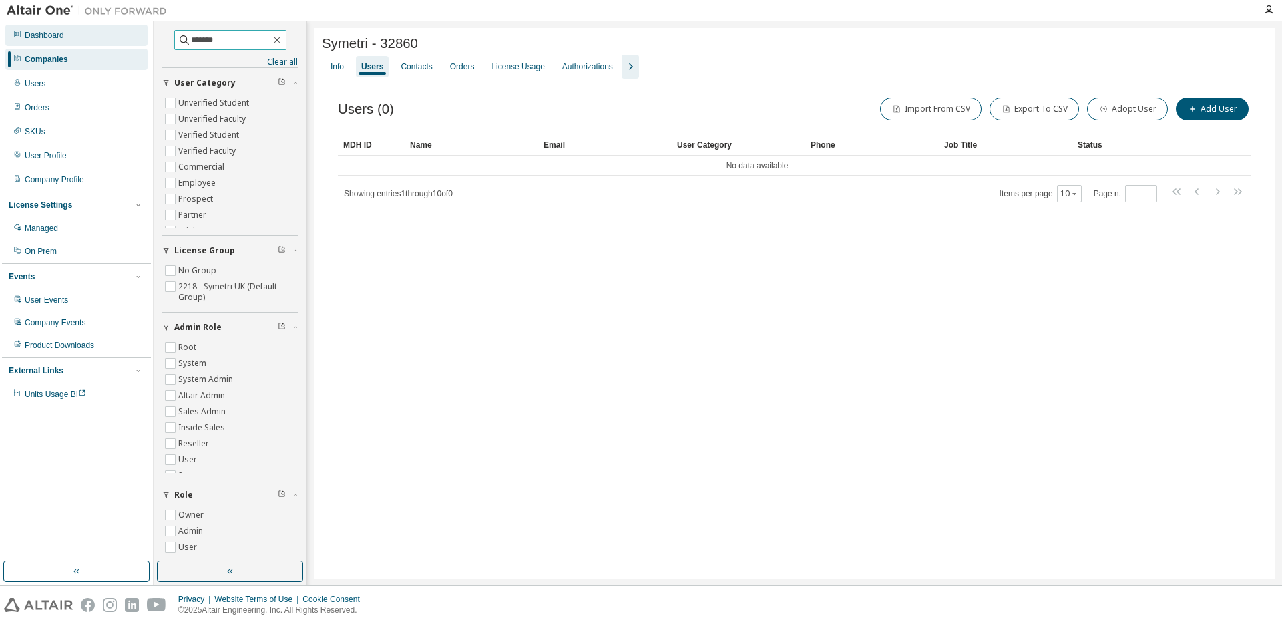 The image size is (1282, 624). Describe the element at coordinates (203, 427) in the screenshot. I see `label: Inside Sales` at that location.